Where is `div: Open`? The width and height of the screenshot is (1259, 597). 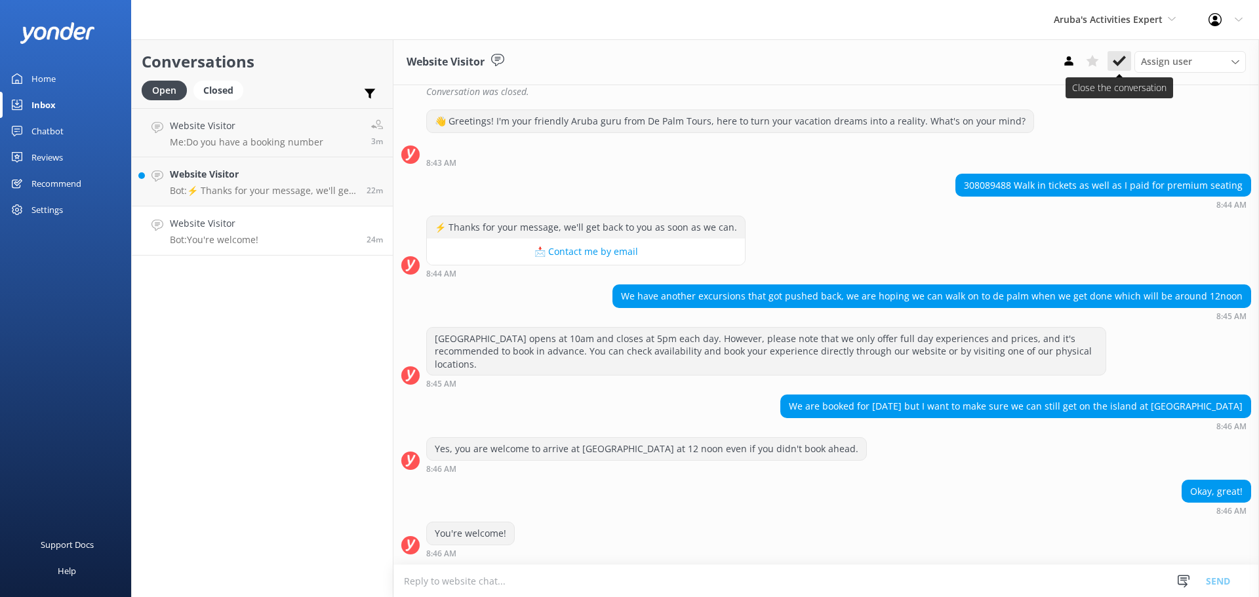
div: Open is located at coordinates (164, 90).